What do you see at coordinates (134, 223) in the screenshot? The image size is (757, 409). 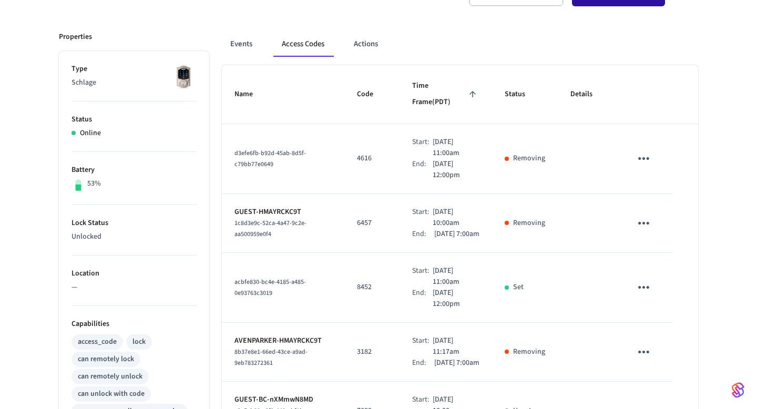 I see `p: Lock Status` at bounding box center [134, 223].